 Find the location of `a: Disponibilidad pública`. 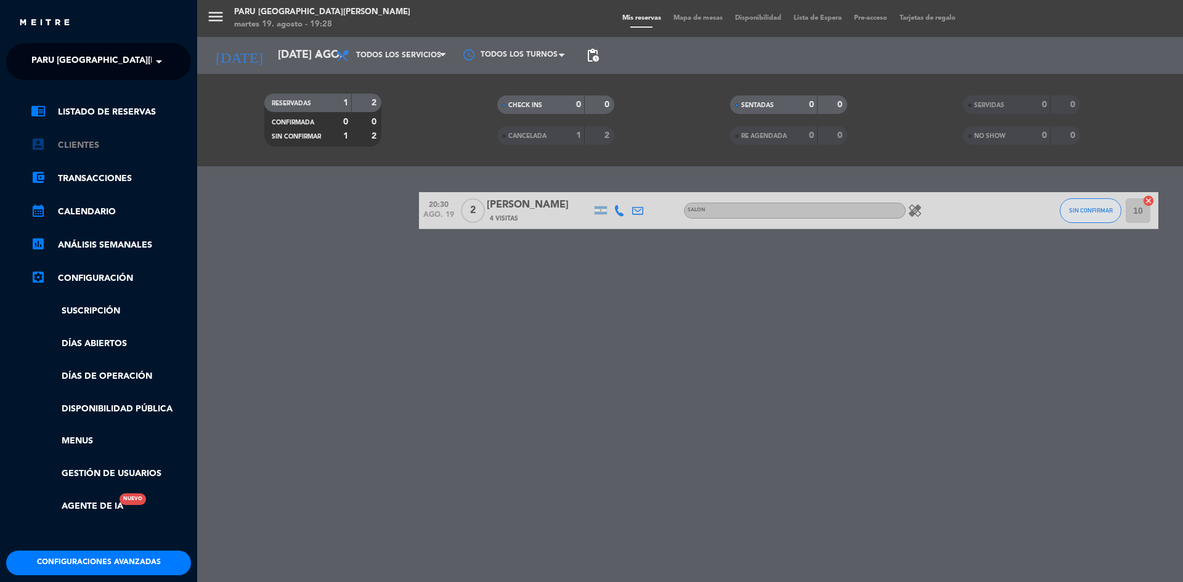

a: Disponibilidad pública is located at coordinates (111, 409).